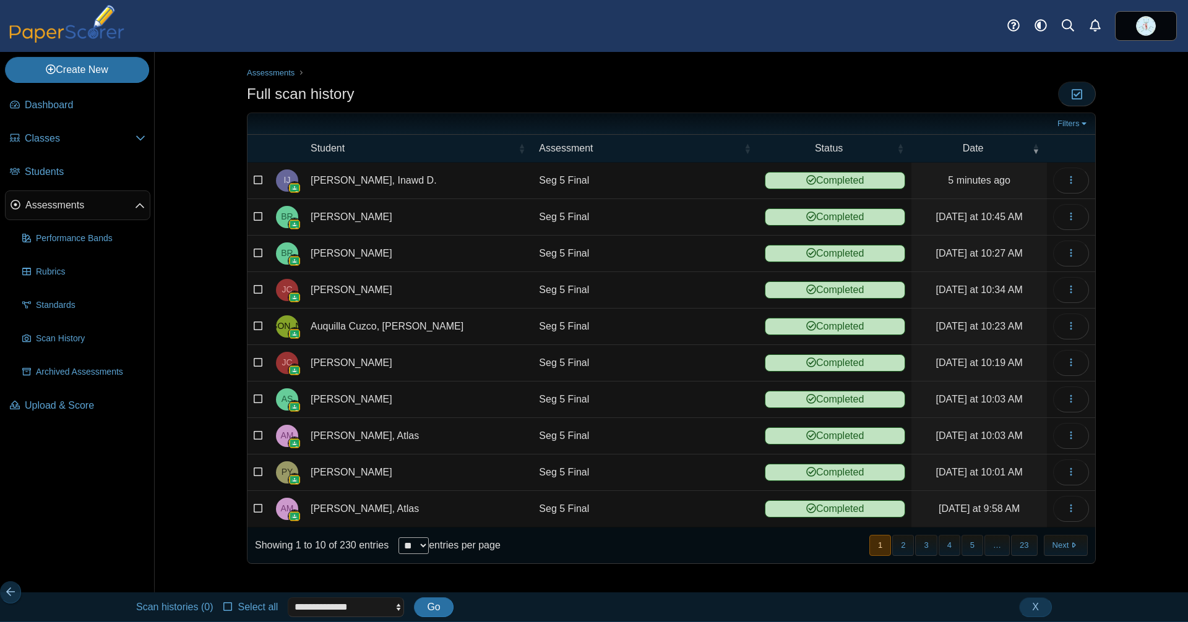 Image resolution: width=1188 pixels, height=622 pixels. Describe the element at coordinates (77, 172) in the screenshot. I see `a: Students` at that location.